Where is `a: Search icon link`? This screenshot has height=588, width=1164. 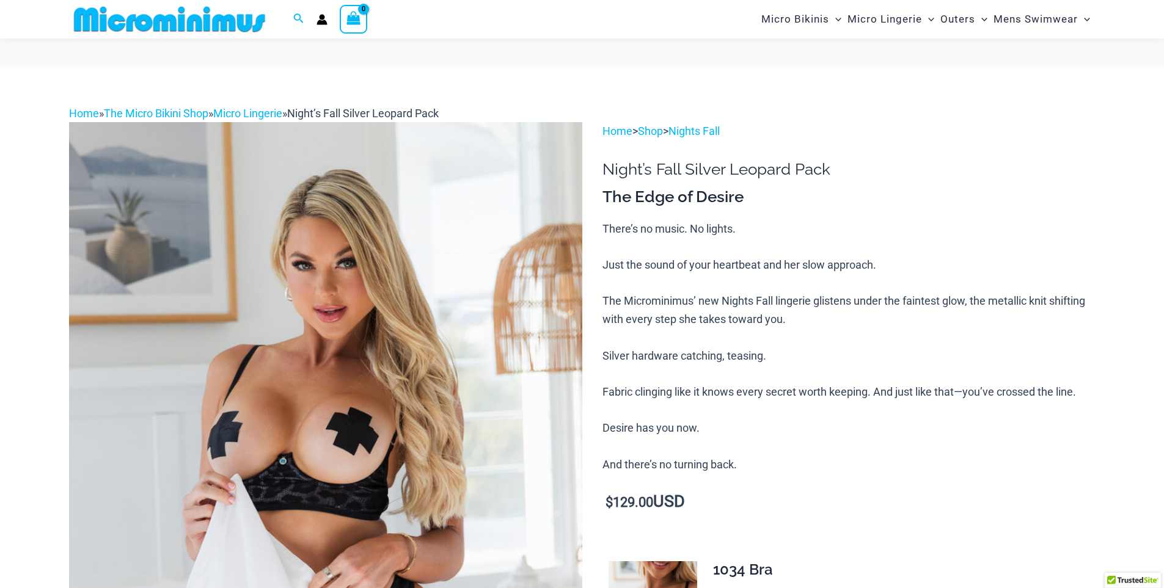
a: Search icon link is located at coordinates (299, 19).